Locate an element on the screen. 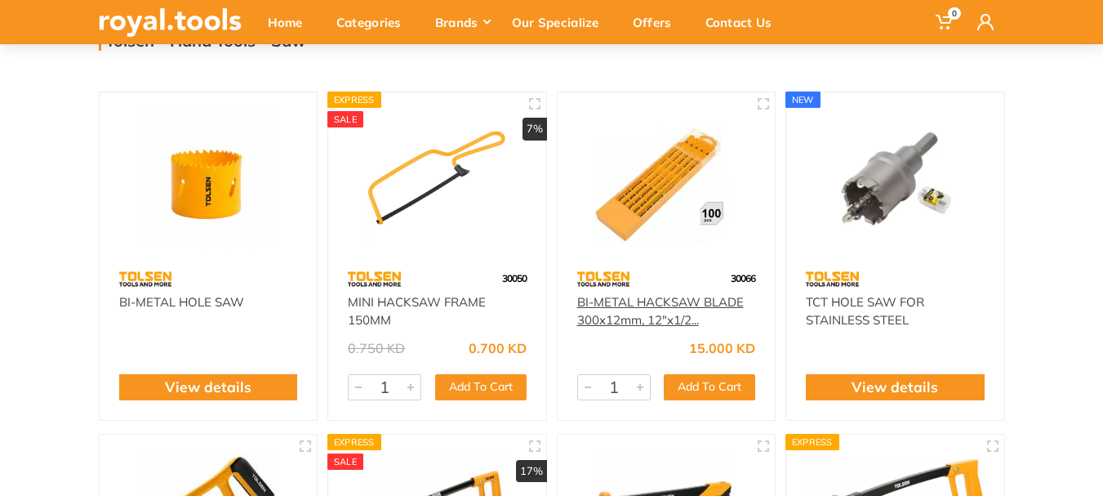 The image size is (1103, 496). a: TCT HOLE SAW FOR STAINLESS STEEL is located at coordinates (865, 311).